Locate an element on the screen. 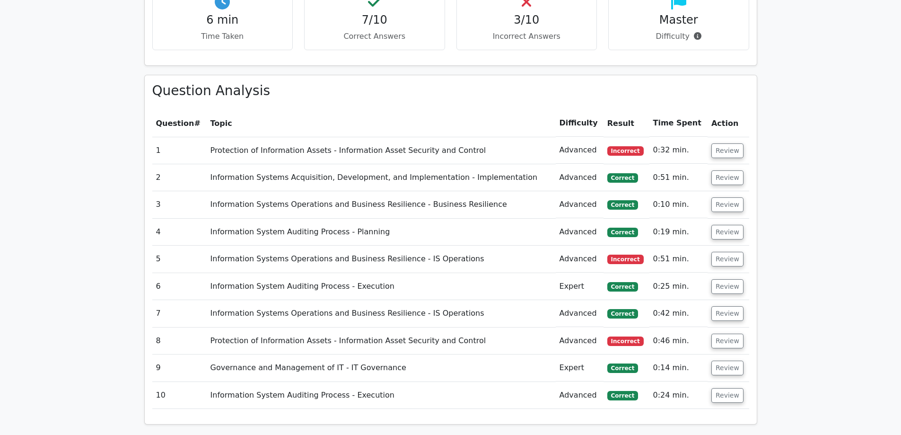 The width and height of the screenshot is (901, 435). p: Time Taken is located at coordinates (223, 36).